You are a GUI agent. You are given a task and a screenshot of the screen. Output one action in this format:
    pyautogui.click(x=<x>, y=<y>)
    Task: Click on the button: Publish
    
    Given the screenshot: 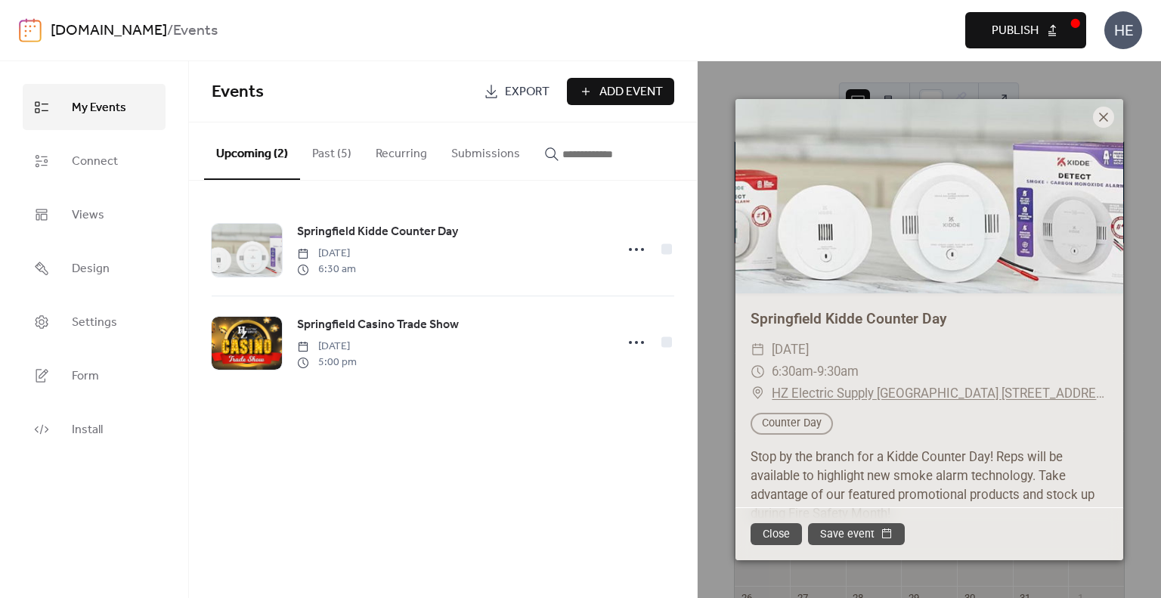 What is the action you would take?
    pyautogui.click(x=1025, y=30)
    